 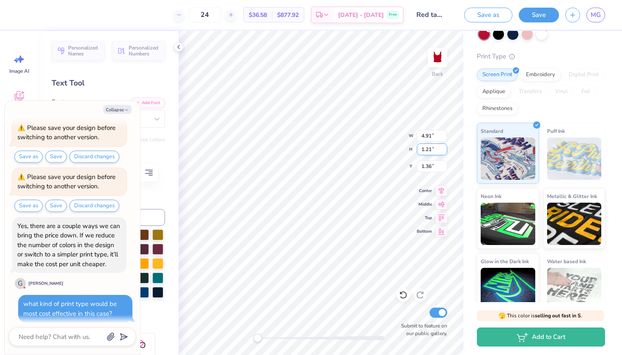 What do you see at coordinates (117, 109) in the screenshot?
I see `button: Collapse` at bounding box center [117, 109].